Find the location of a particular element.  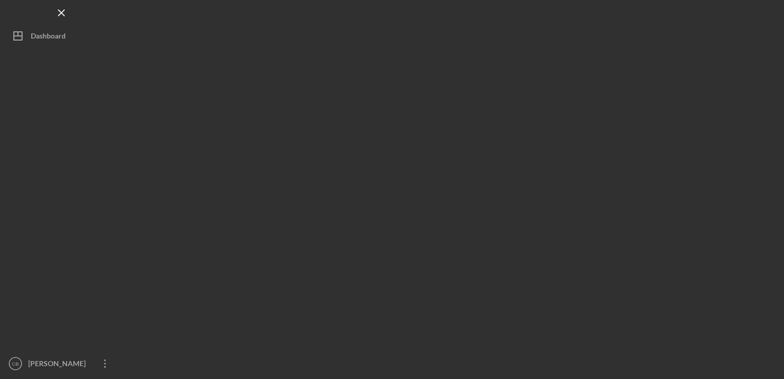

text: CB is located at coordinates (15, 363).